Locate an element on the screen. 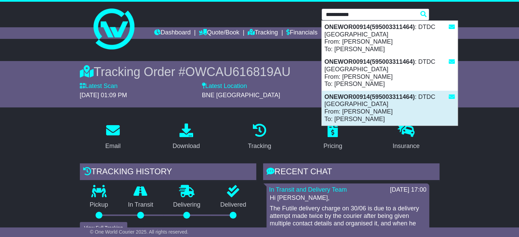 The height and width of the screenshot is (237, 519). div: Download is located at coordinates (186, 146).